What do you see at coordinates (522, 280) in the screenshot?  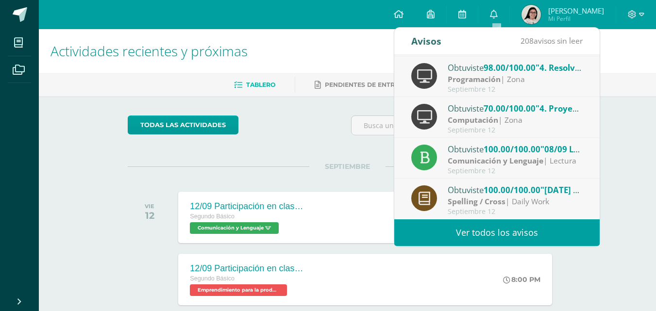 I see `div: 8:00 PM` at bounding box center [522, 280].